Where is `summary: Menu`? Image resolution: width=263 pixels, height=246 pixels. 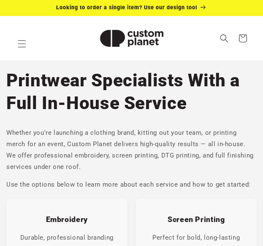 summary: Menu is located at coordinates (22, 44).